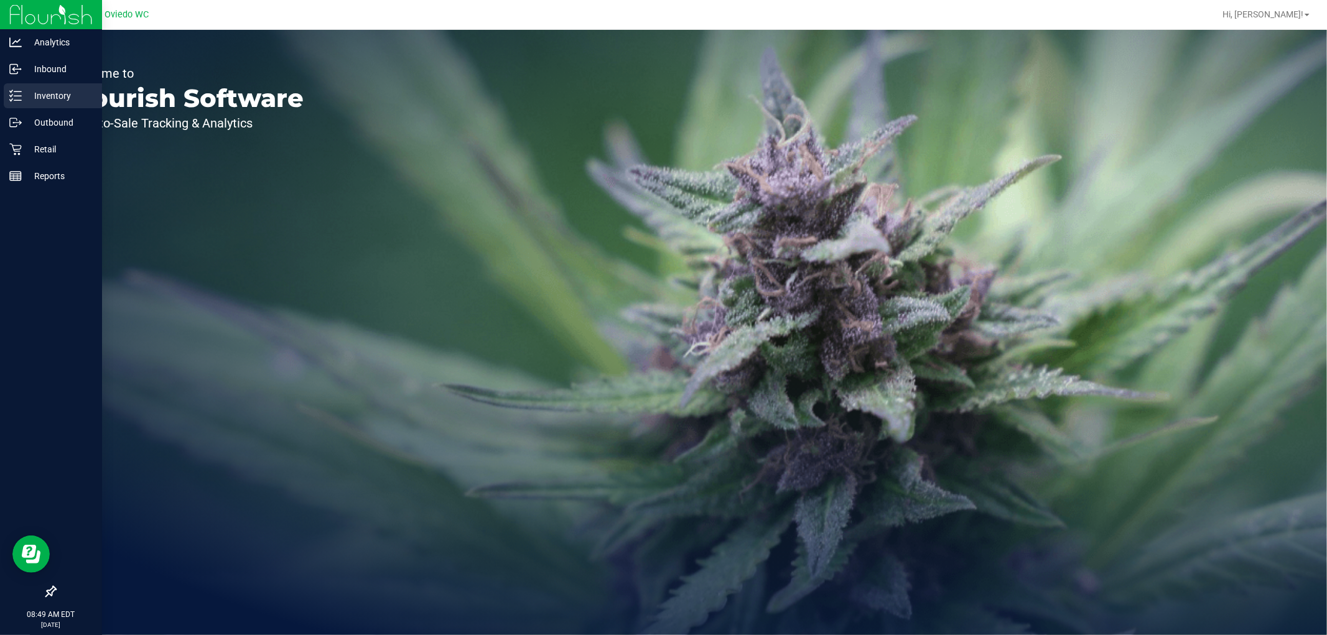  What do you see at coordinates (16, 42) in the screenshot?
I see `inline-svg: Analytics` at bounding box center [16, 42].